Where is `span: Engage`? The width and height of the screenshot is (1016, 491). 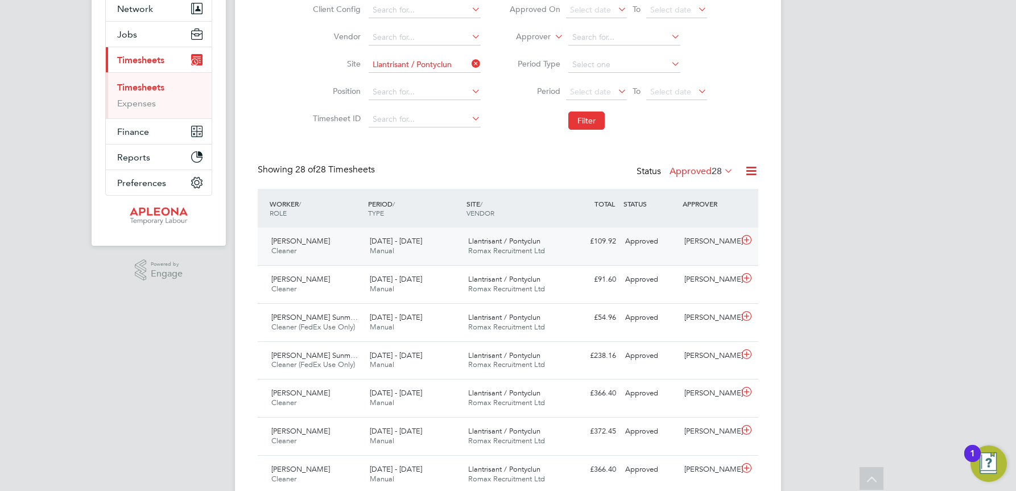
span: Engage is located at coordinates (167, 274).